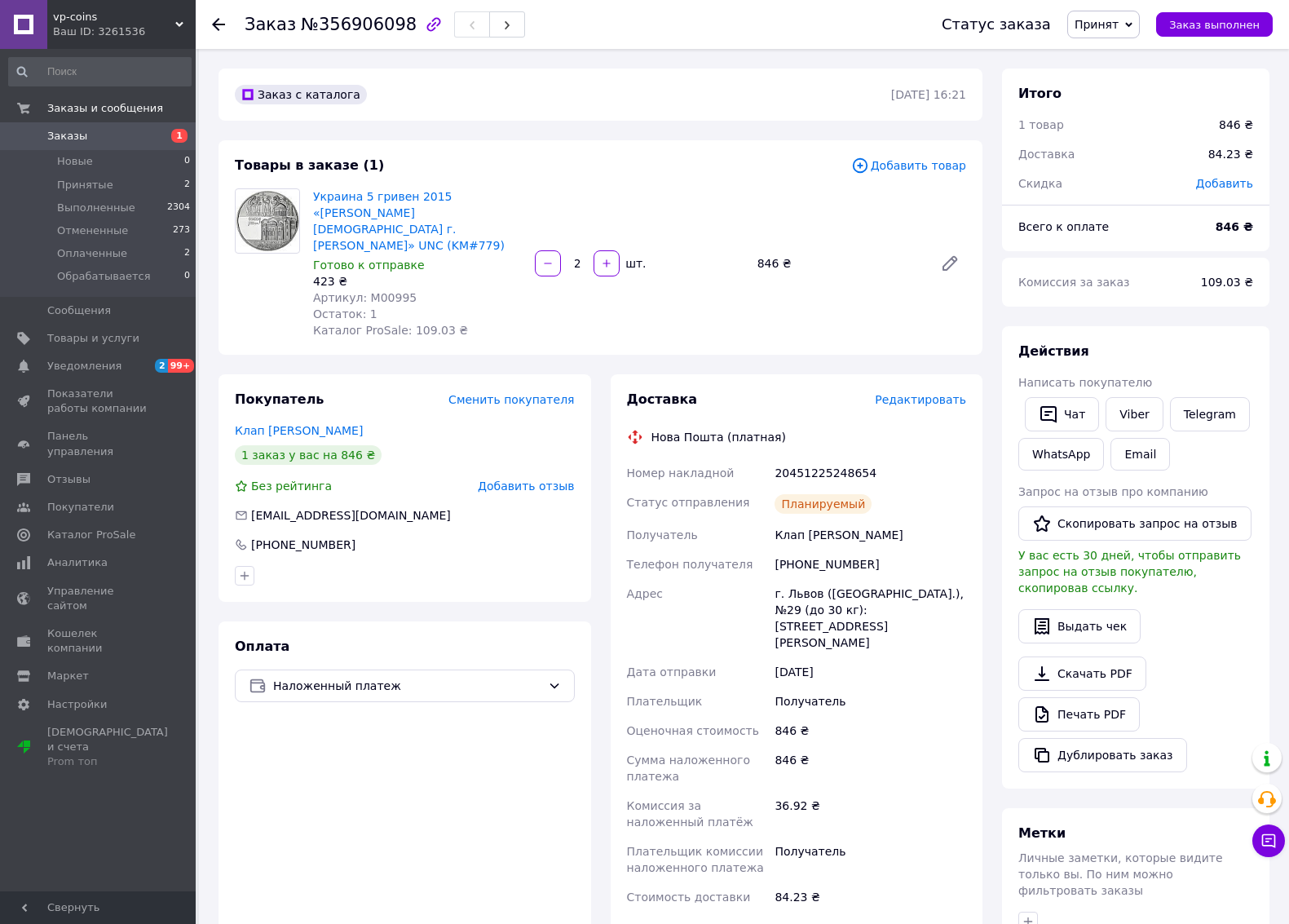 Image resolution: width=1289 pixels, height=924 pixels. Describe the element at coordinates (262, 646) in the screenshot. I see `span: Оплата` at that location.